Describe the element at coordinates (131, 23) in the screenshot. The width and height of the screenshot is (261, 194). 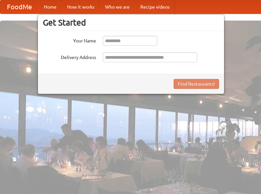
I see `h3: Get Started` at that location.